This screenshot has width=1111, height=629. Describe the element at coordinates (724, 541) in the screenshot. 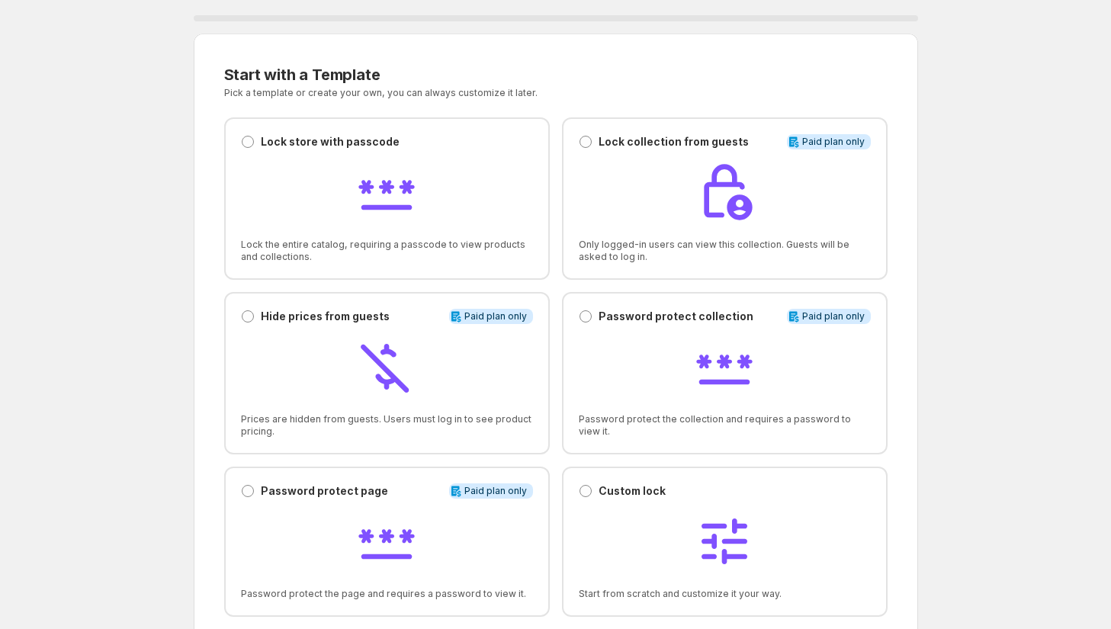

I see `img: Custom lock` at that location.